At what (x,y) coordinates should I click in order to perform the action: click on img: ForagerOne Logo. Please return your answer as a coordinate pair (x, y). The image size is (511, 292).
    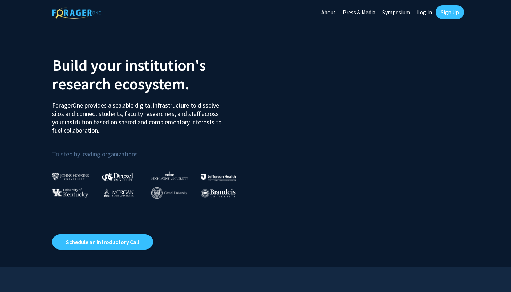
    Looking at the image, I should click on (77, 13).